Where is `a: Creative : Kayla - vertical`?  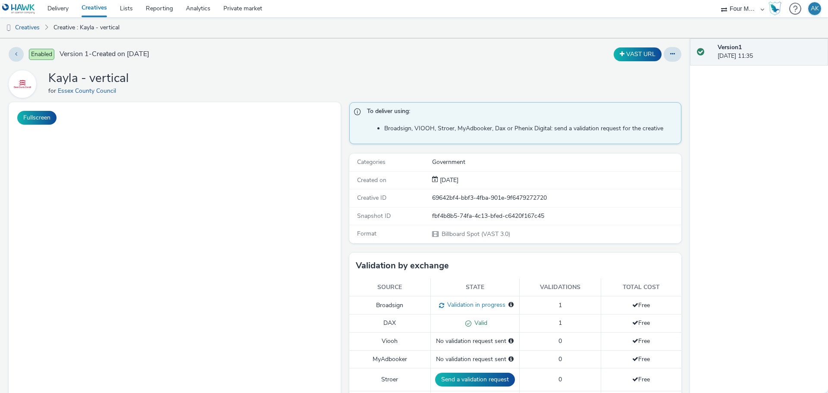
a: Creative : Kayla - vertical is located at coordinates (86, 28).